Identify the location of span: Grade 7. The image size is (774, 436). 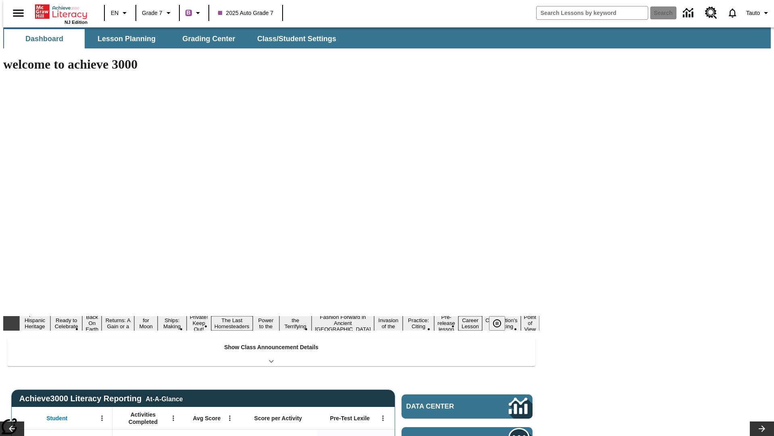
(152, 13).